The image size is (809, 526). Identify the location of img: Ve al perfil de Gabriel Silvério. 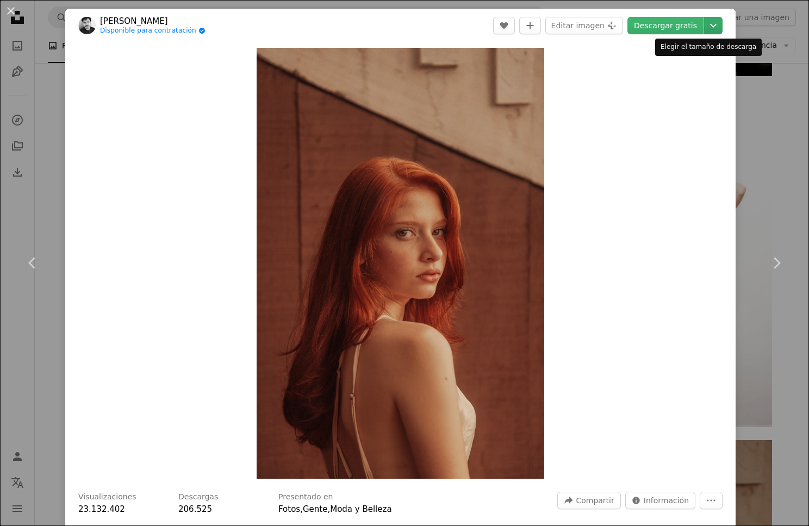
(87, 26).